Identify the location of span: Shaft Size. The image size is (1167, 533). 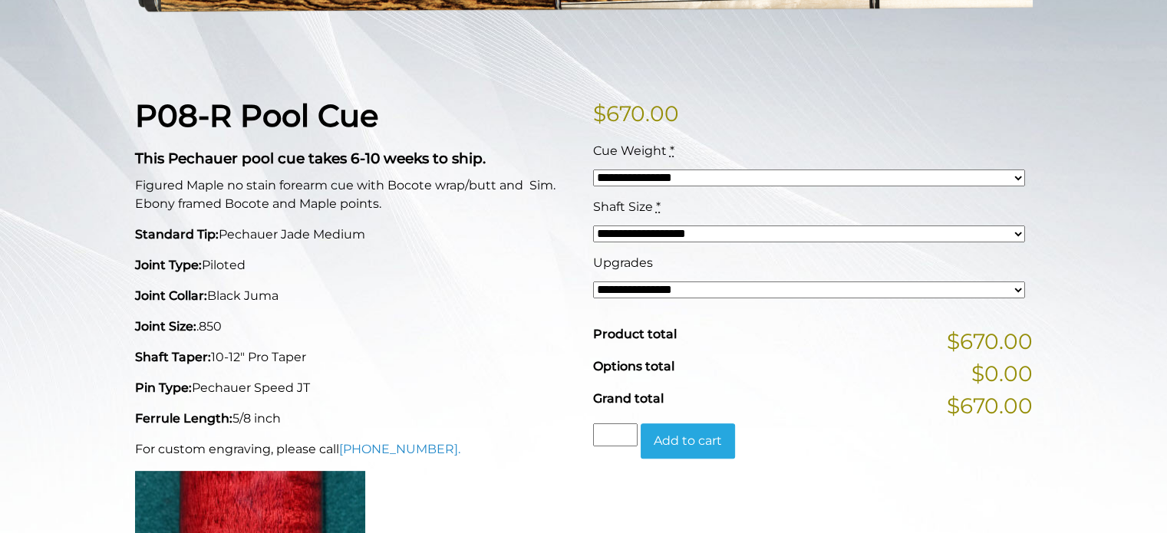
(623, 206).